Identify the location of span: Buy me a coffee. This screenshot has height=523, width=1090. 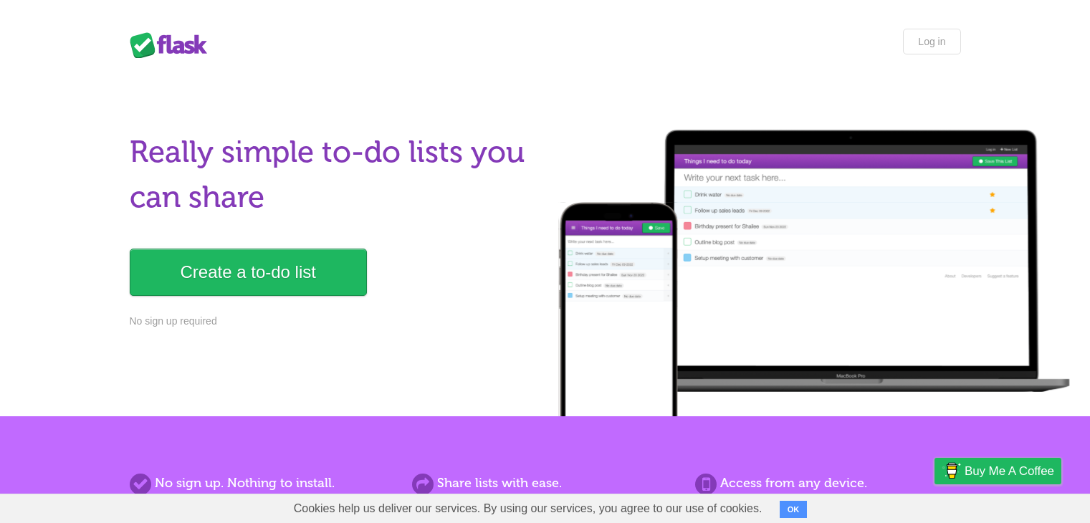
(1009, 471).